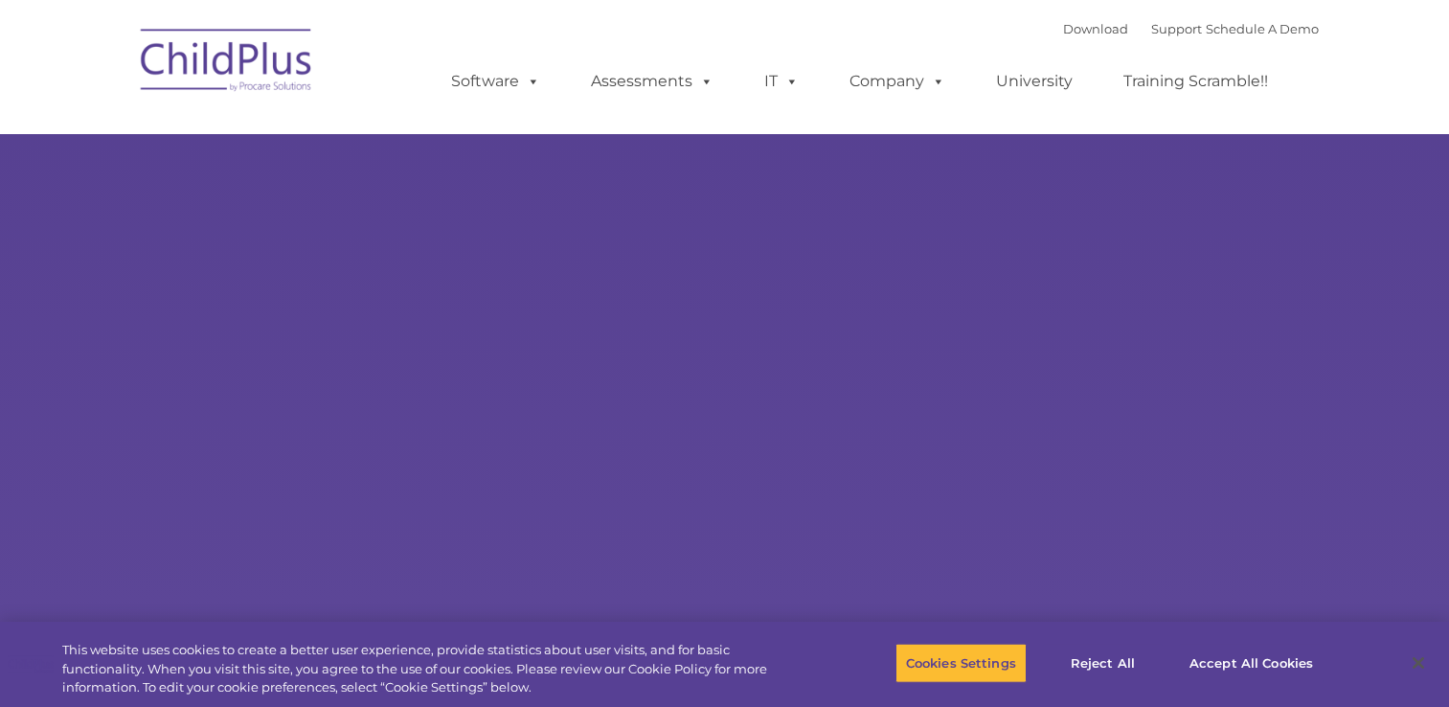  Describe the element at coordinates (782, 81) in the screenshot. I see `a: IT` at that location.